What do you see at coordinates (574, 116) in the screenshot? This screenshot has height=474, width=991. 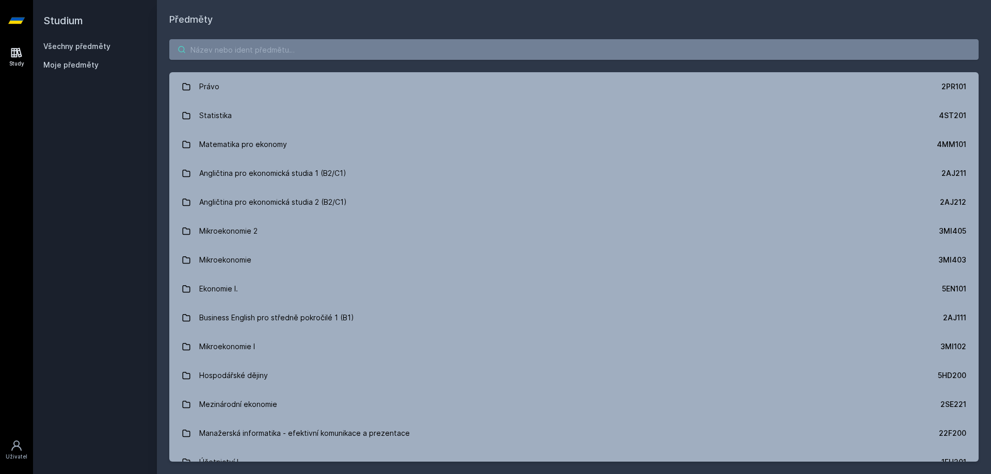 I see `a: Statistika 4ST201` at bounding box center [574, 116].